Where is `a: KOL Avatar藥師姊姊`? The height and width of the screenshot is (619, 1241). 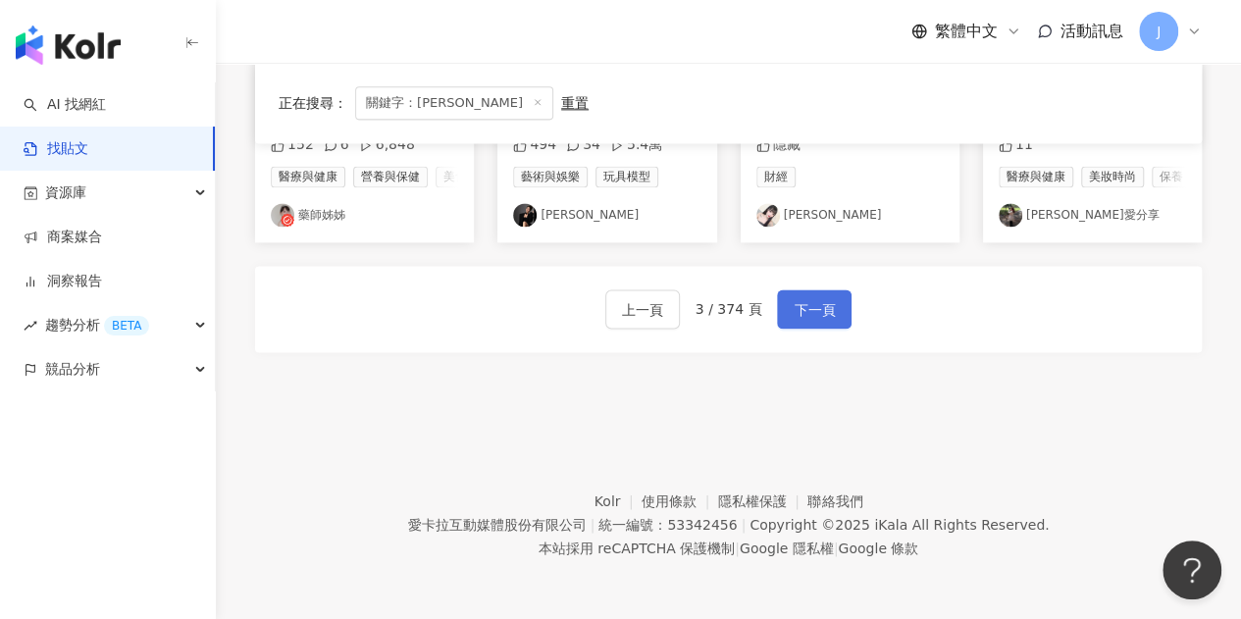 a: KOL Avatar藥師姊姊 is located at coordinates (364, 215).